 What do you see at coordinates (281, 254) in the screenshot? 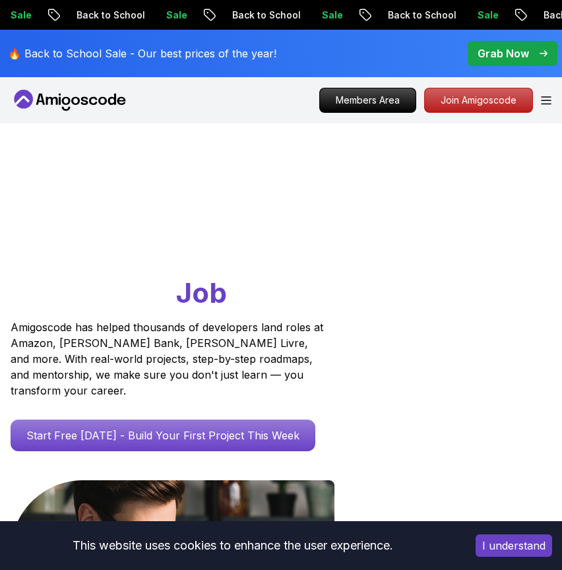
I see `h1: Go From Learning to Hired: Master Java, Spring Boot & Cloud Skills That Get You the` at bounding box center [281, 254].